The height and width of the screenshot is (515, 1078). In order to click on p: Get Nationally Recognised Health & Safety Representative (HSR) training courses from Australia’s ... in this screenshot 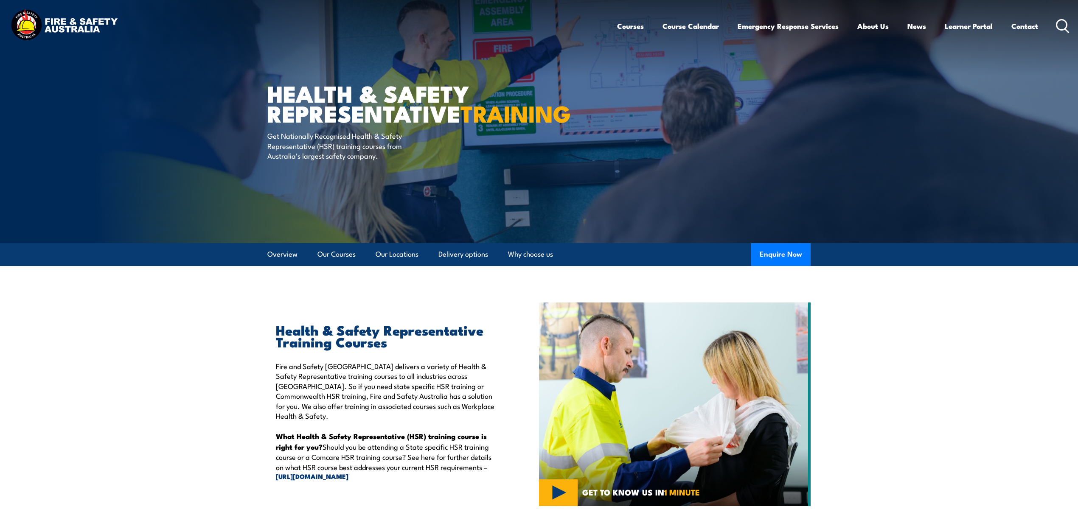, I will do `click(345, 146)`.